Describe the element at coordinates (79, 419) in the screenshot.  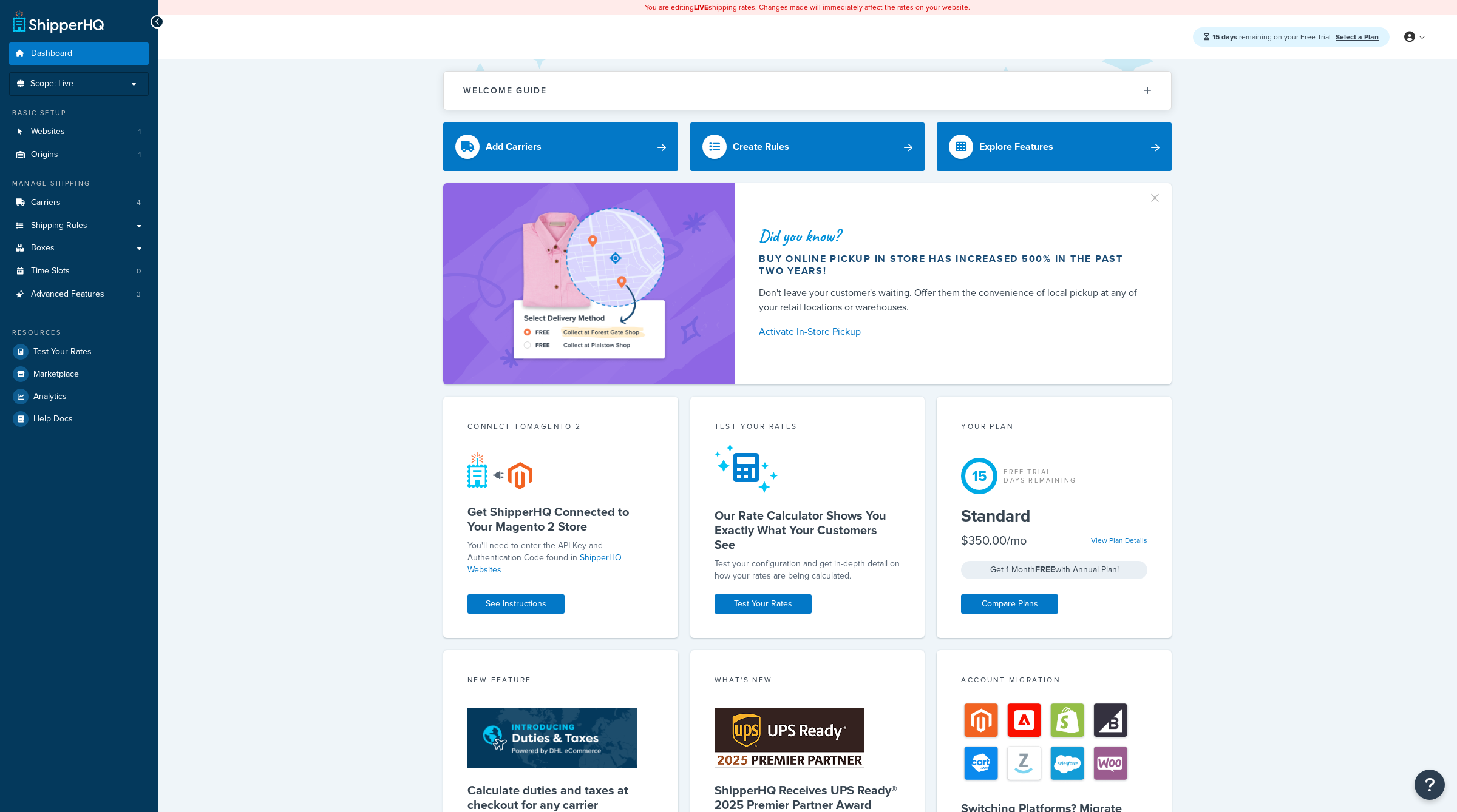
I see `a: Help Docs` at that location.